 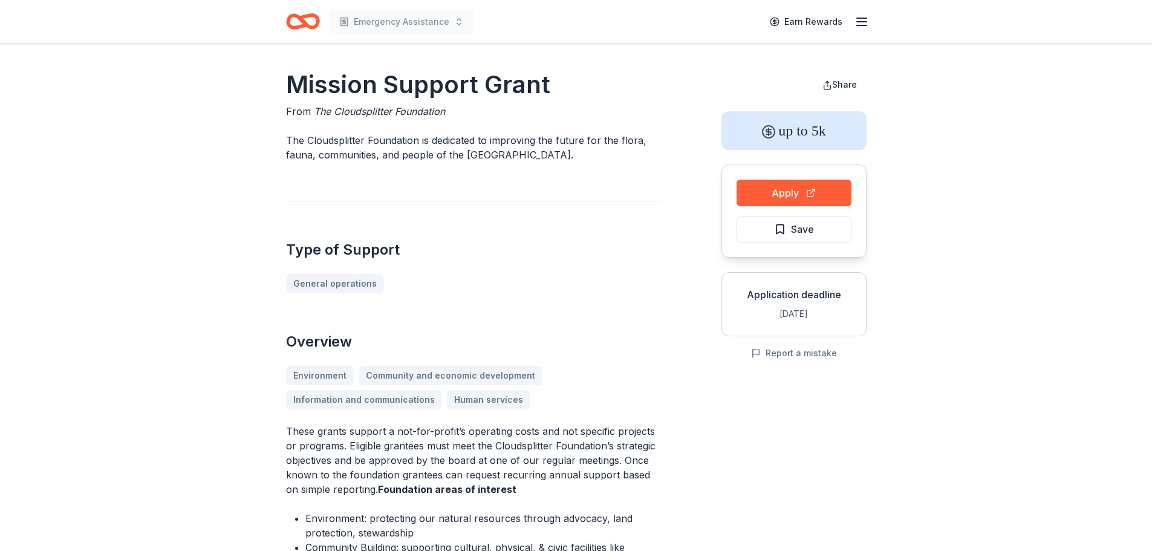 What do you see at coordinates (794, 193) in the screenshot?
I see `button: Apply` at bounding box center [794, 193].